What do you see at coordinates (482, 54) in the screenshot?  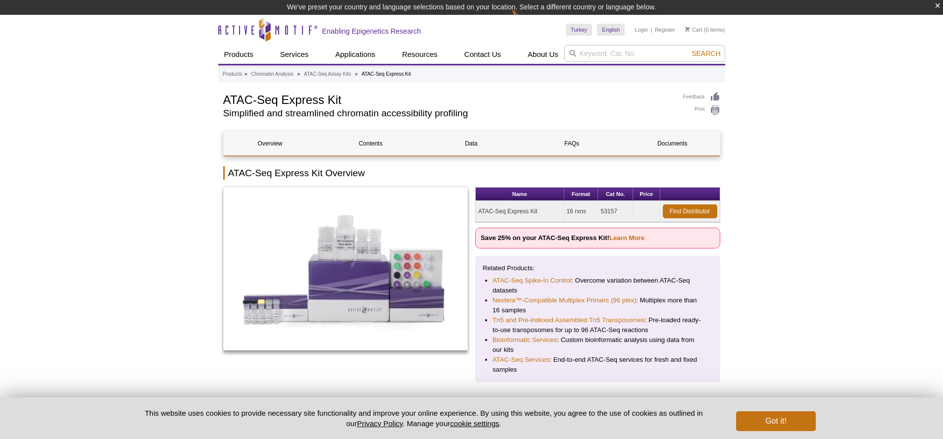 I see `a: Contact Us` at bounding box center [482, 54].